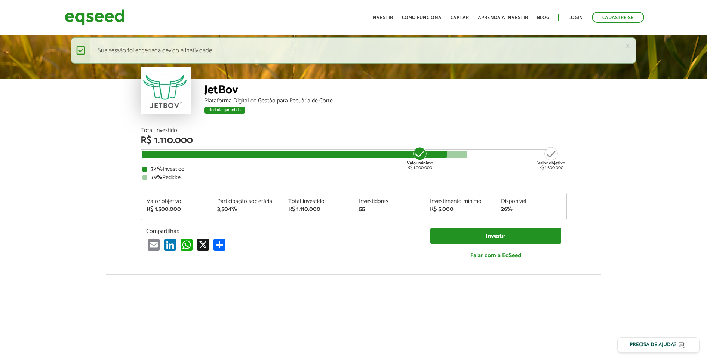 The height and width of the screenshot is (360, 707). I want to click on a: X, so click(203, 245).